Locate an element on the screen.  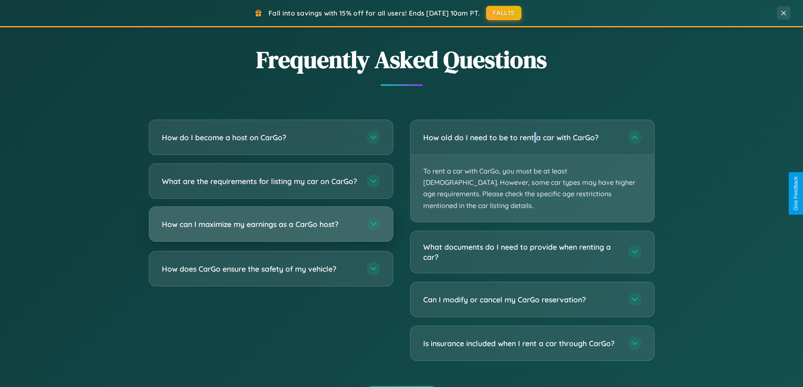
h3: How does CarGo ensure the safety of my vehicle? is located at coordinates (260, 269).